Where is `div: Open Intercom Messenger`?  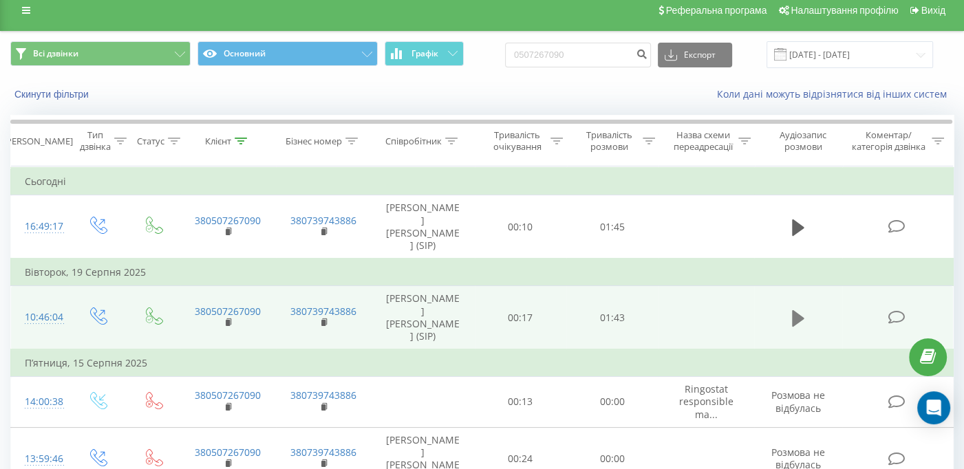
div: Open Intercom Messenger is located at coordinates (933, 408).